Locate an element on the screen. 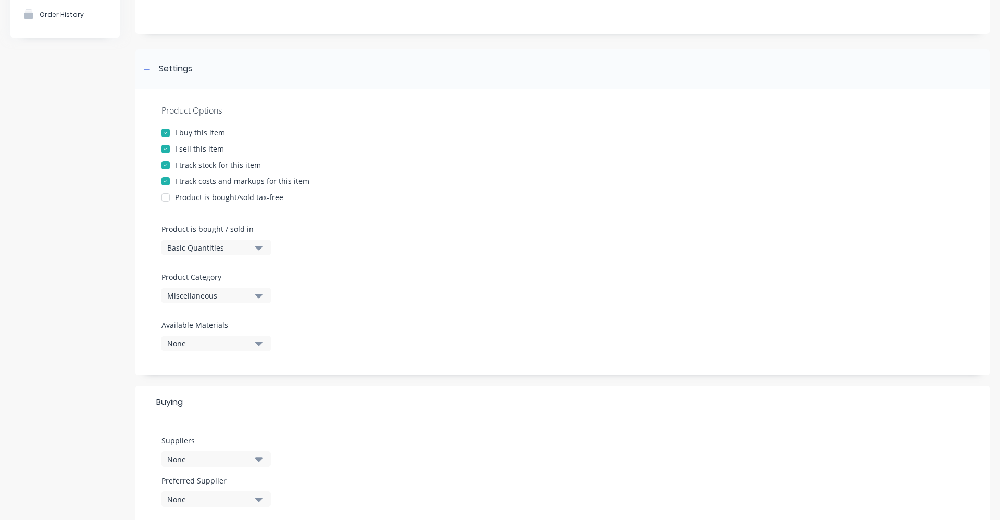  div: Product is bought/sold tax-free is located at coordinates (229, 197).